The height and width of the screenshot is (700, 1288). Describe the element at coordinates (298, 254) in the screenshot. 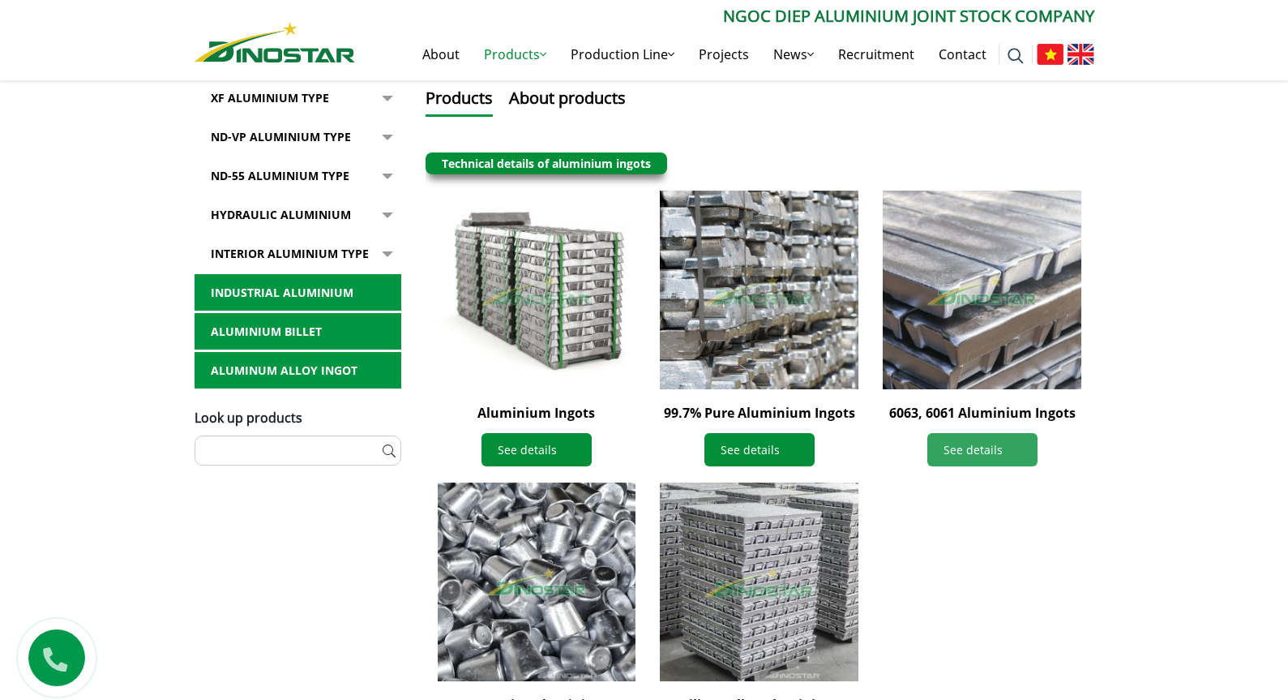

I see `a: Interior Aluminium Type` at that location.